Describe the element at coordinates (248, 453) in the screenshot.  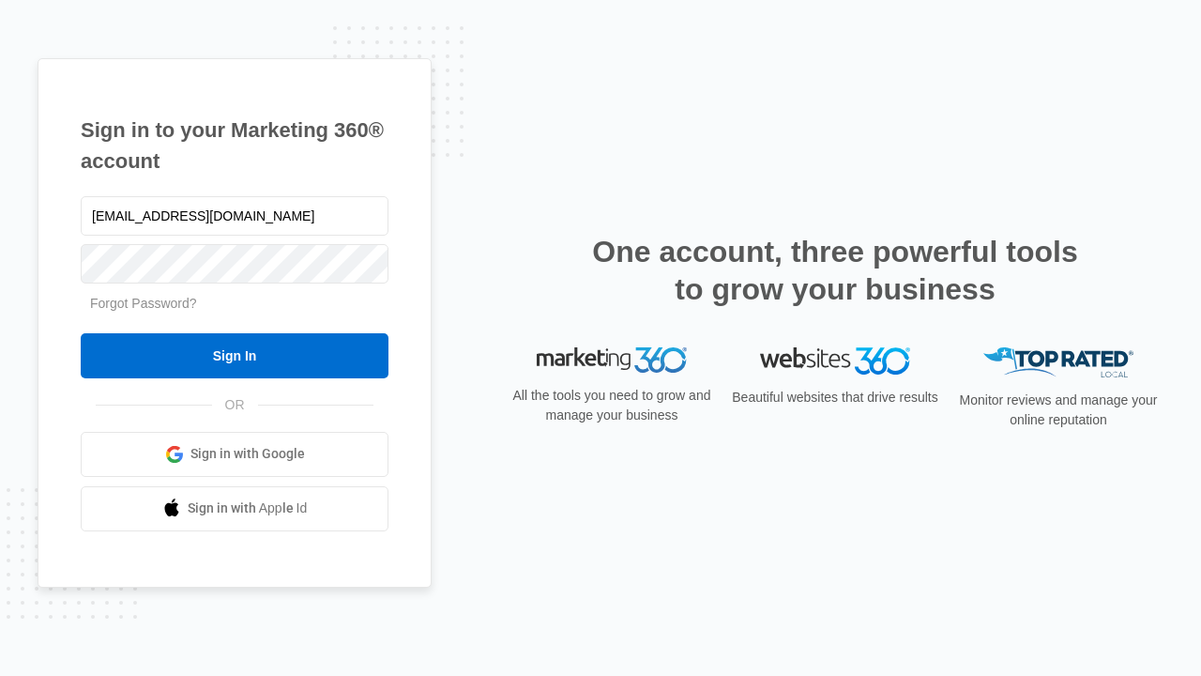
I see `span: Sign in with Google` at that location.